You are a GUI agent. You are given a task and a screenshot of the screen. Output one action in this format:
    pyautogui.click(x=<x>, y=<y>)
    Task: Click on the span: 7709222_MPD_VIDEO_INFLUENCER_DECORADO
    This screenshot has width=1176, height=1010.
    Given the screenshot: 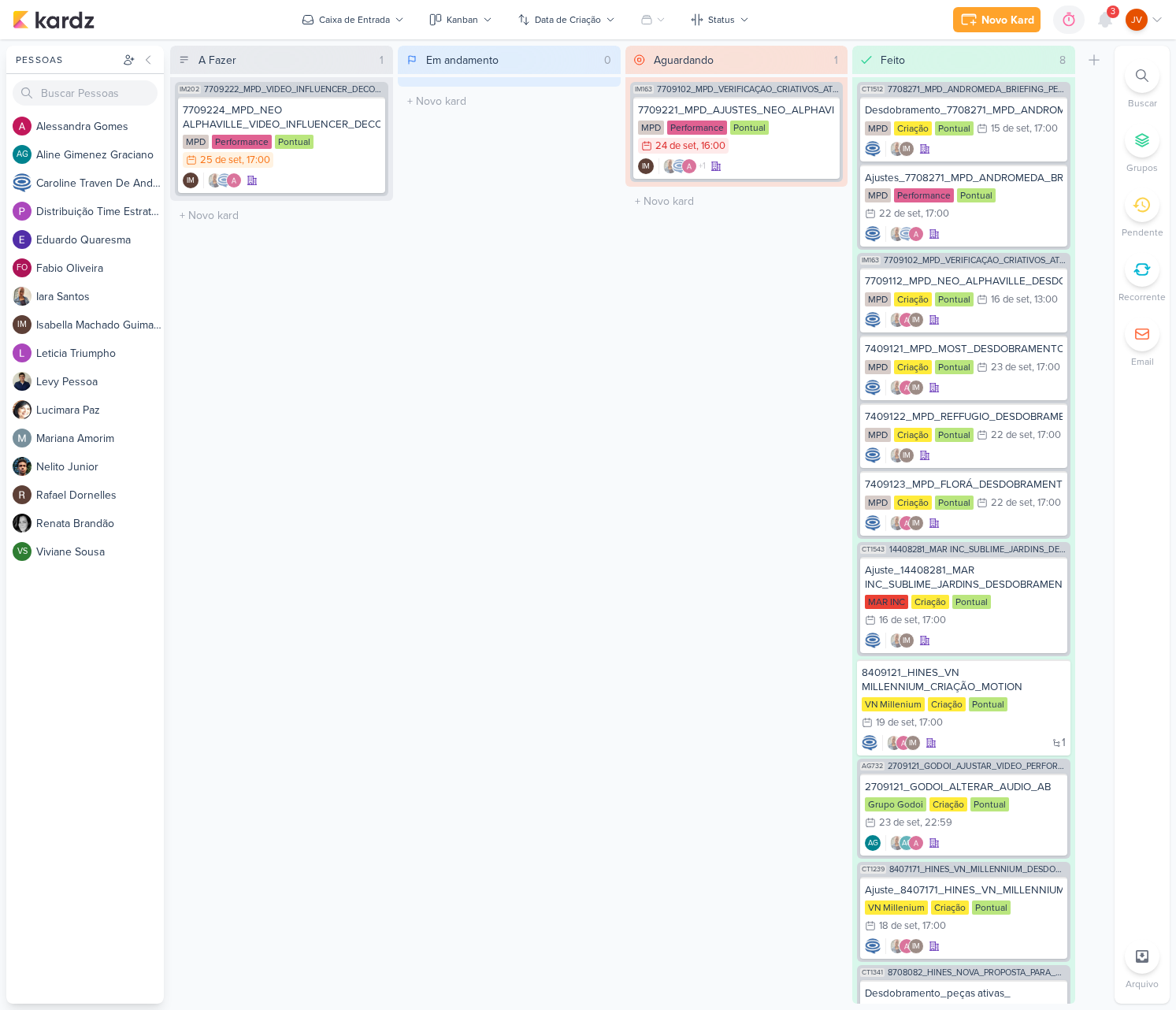 What is the action you would take?
    pyautogui.click(x=295, y=89)
    